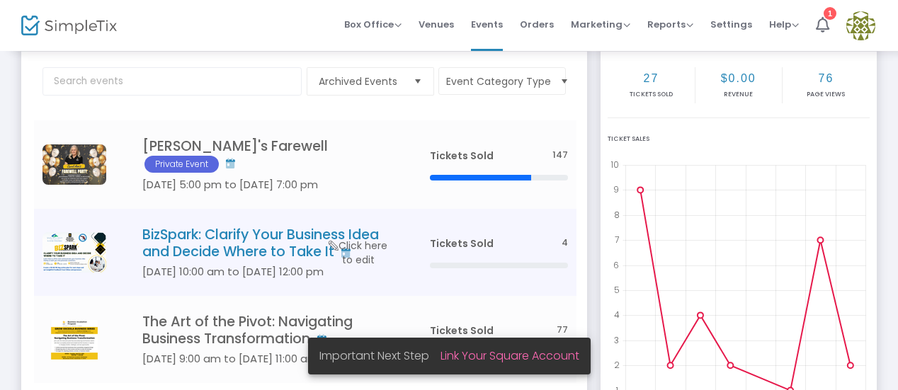  What do you see at coordinates (74, 252) in the screenshot?
I see `img: BizSparkClarifyYourBizApril2025SimpleTix.png` at bounding box center [74, 252].